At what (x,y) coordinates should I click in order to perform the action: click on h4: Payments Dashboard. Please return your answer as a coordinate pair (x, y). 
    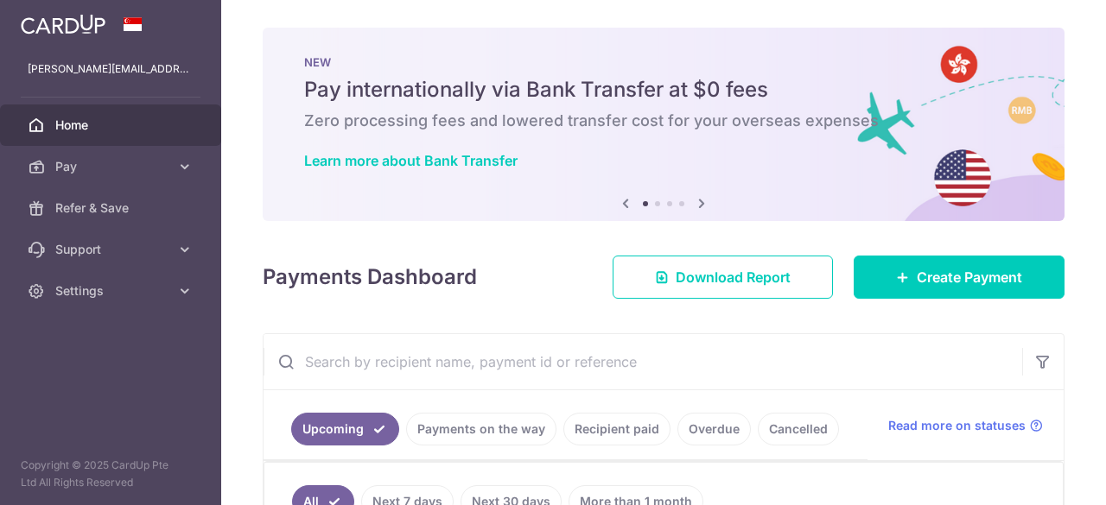
    Looking at the image, I should click on (370, 277).